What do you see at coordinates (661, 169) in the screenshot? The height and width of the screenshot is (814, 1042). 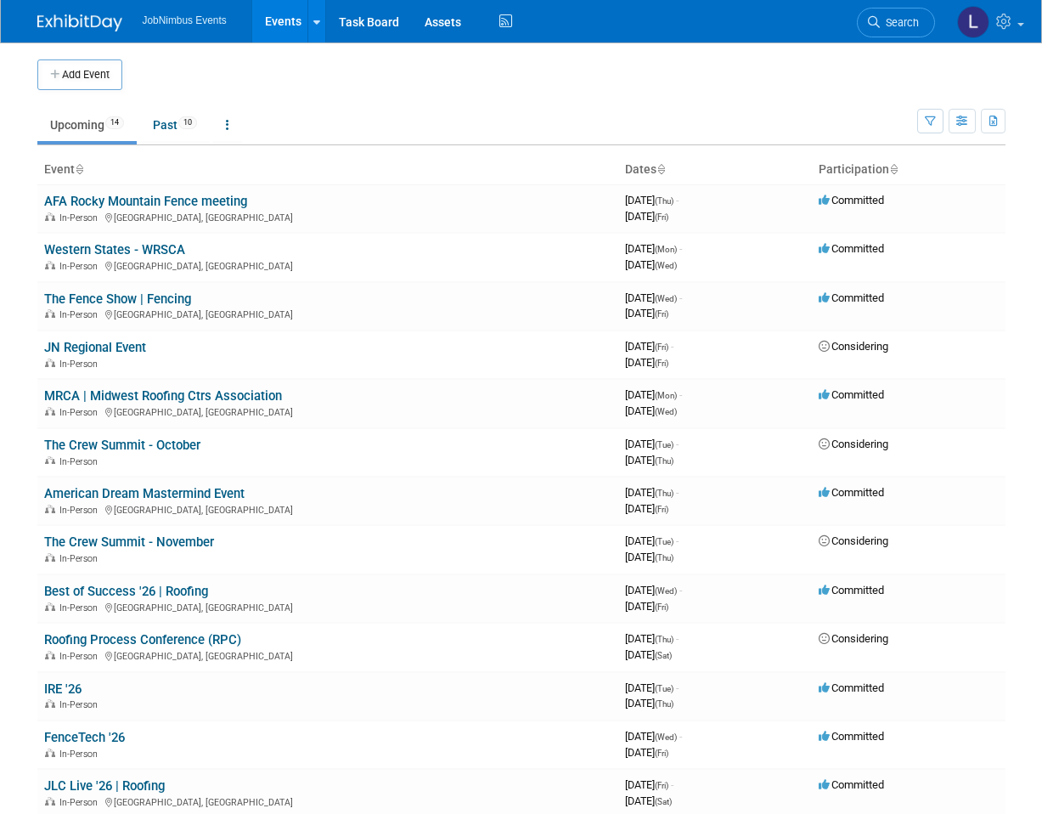 I see `a: Sort by Start Date` at bounding box center [661, 169].